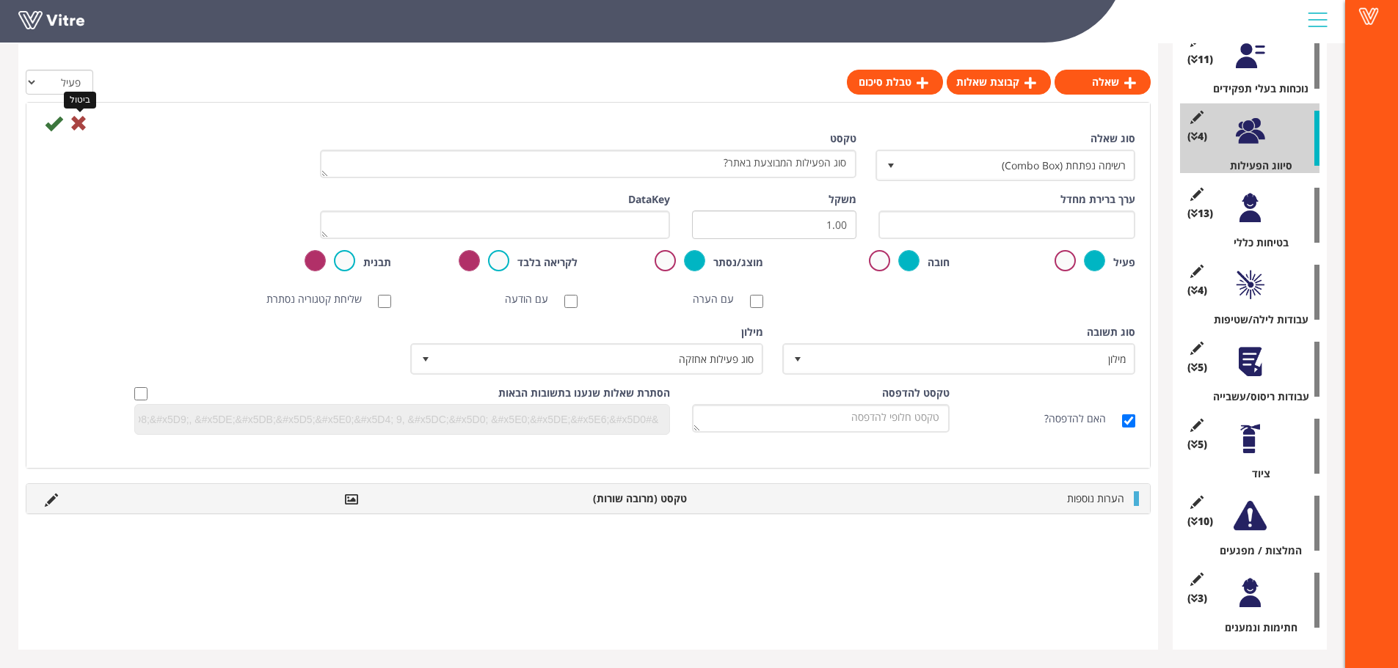 The image size is (1398, 668). I want to click on span: (10 ), so click(1199, 522).